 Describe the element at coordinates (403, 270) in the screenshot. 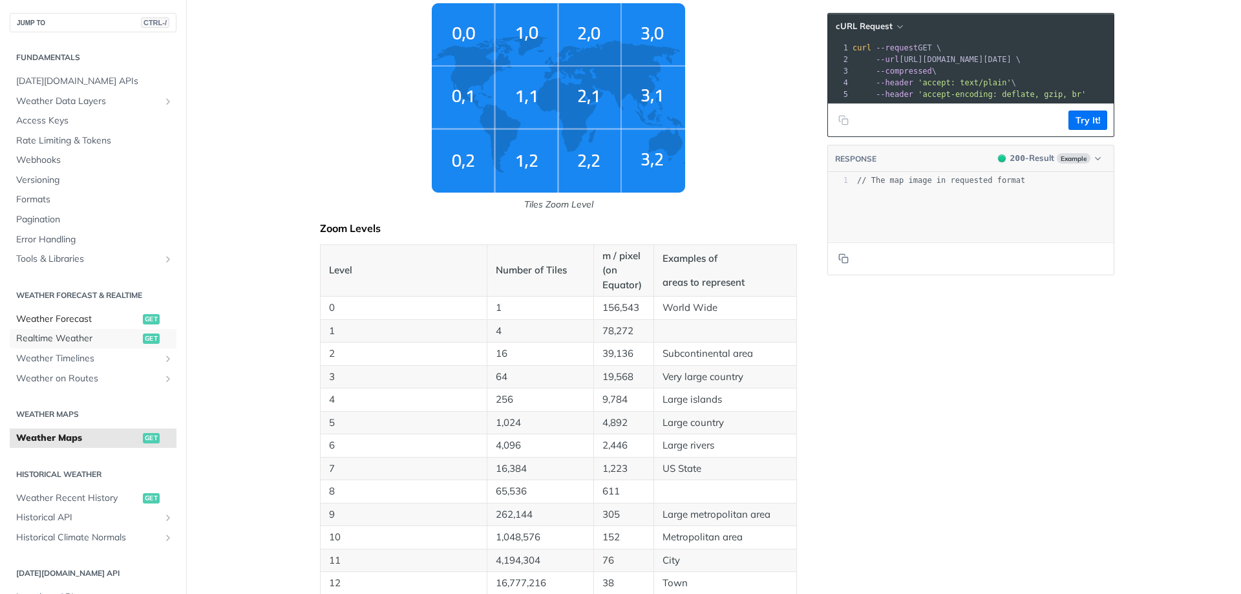

I see `p: Level` at that location.